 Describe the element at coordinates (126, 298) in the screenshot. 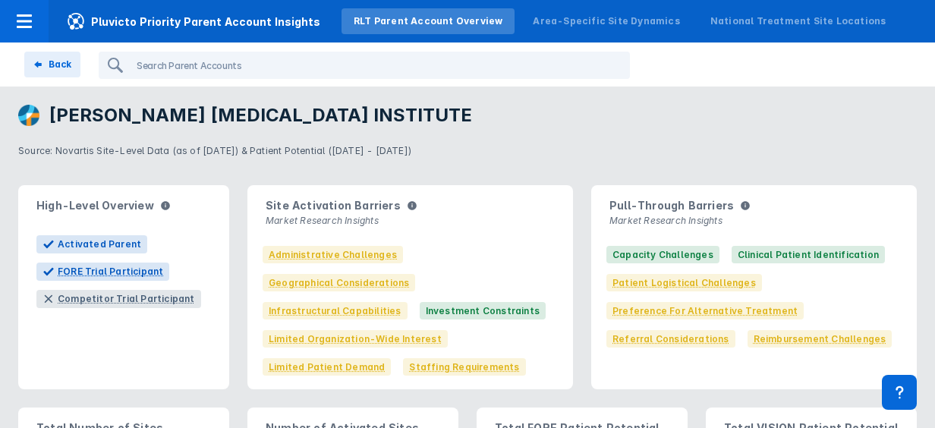

I see `div: Competitor Trial Participant` at that location.